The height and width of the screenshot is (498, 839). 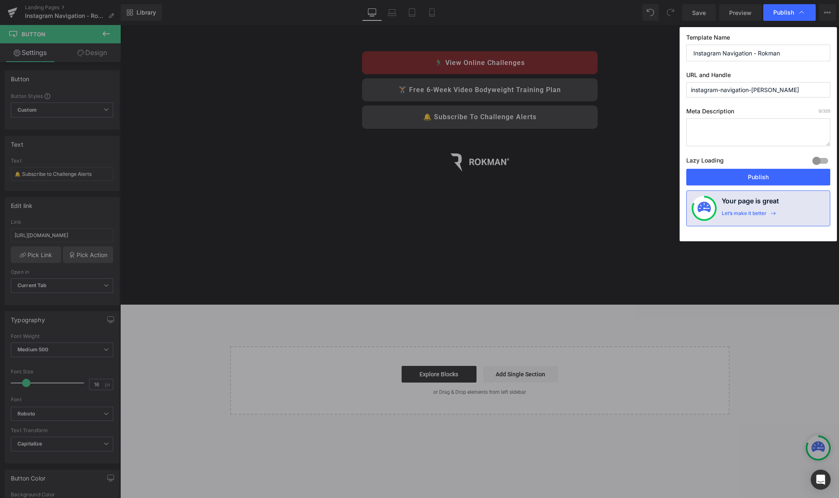 What do you see at coordinates (821, 479) in the screenshot?
I see `div: Open Intercom Messenger` at bounding box center [821, 479].